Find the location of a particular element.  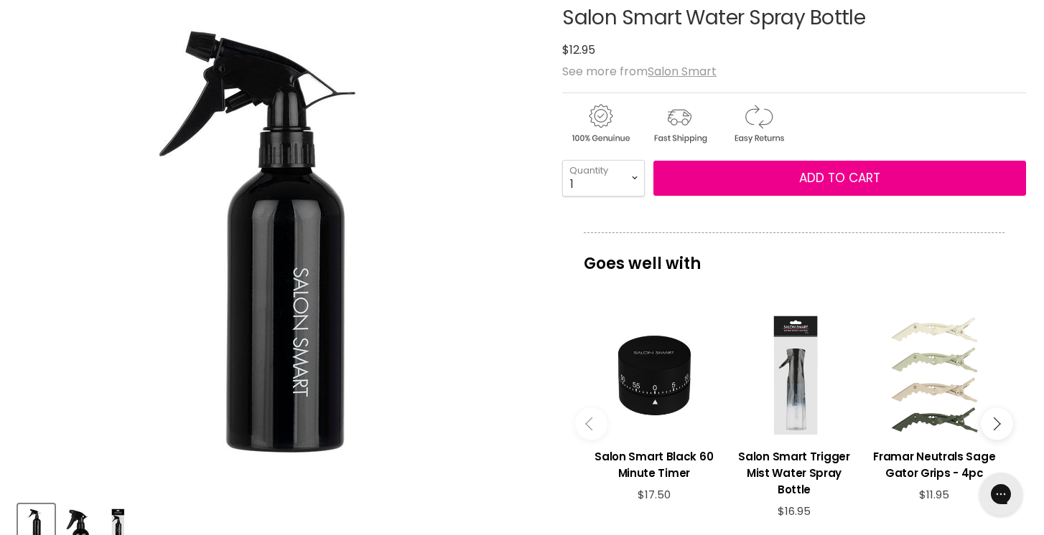

a: View product:Salon Smart Black 60 Minute Timer is located at coordinates (653, 463).